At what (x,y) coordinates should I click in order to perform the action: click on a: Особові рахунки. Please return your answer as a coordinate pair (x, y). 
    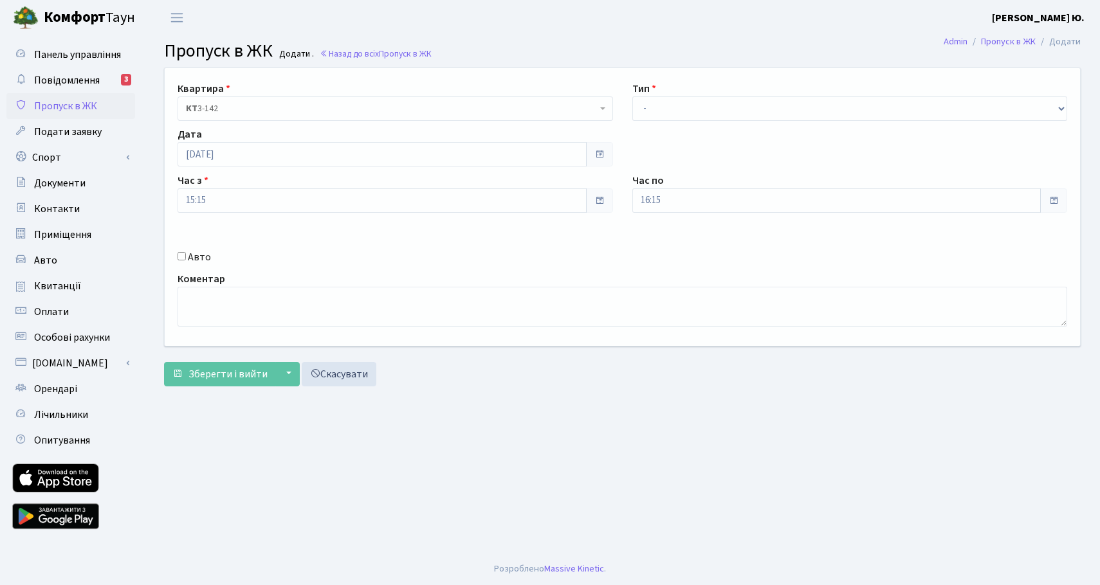
    Looking at the image, I should click on (71, 338).